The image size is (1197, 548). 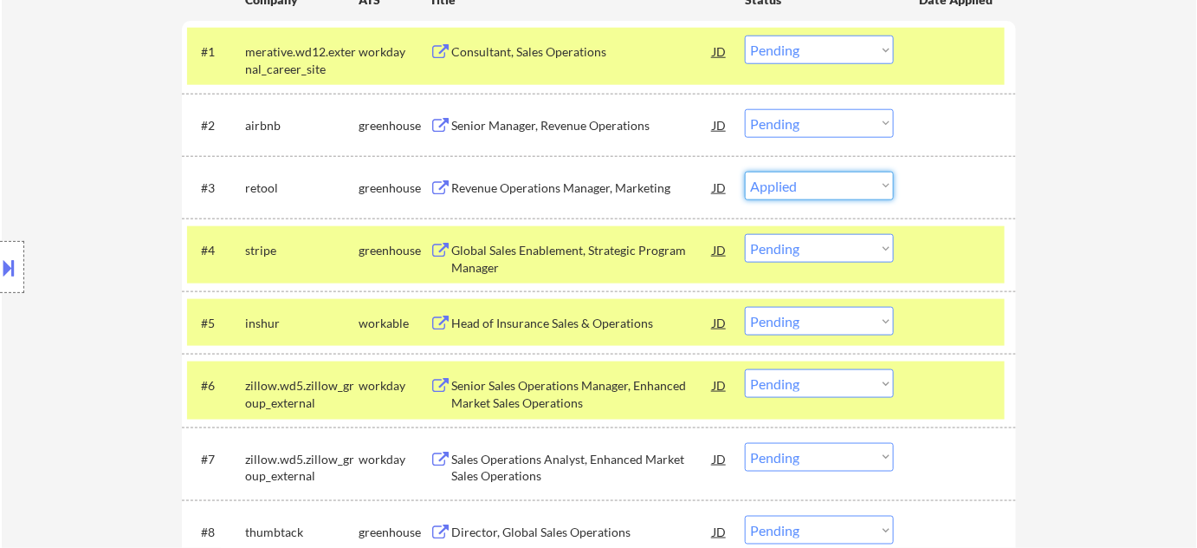 I want to click on div: thumbtack, so click(x=302, y=532).